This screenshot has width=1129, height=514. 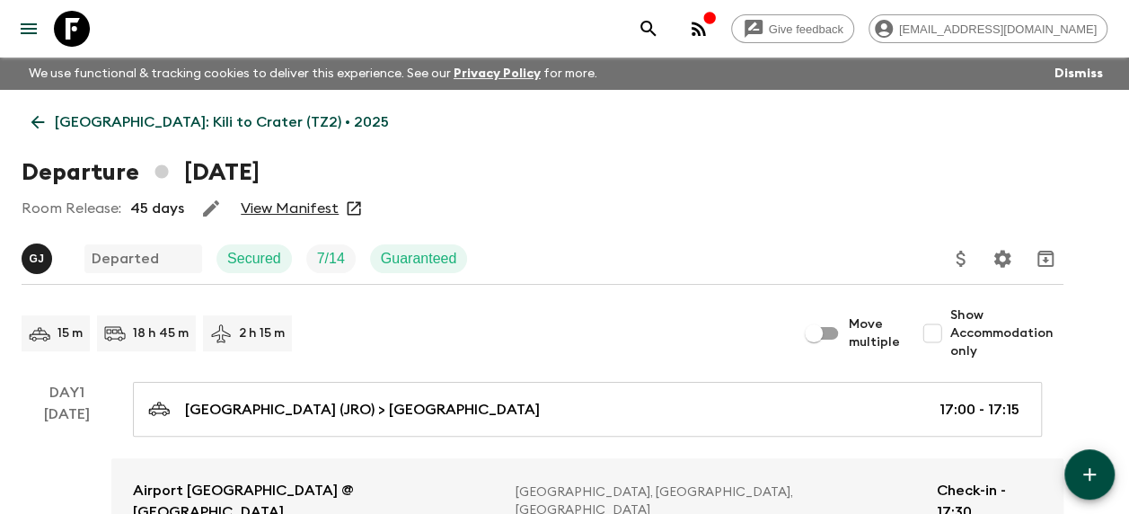 I want to click on a: Privacy Policy, so click(x=497, y=74).